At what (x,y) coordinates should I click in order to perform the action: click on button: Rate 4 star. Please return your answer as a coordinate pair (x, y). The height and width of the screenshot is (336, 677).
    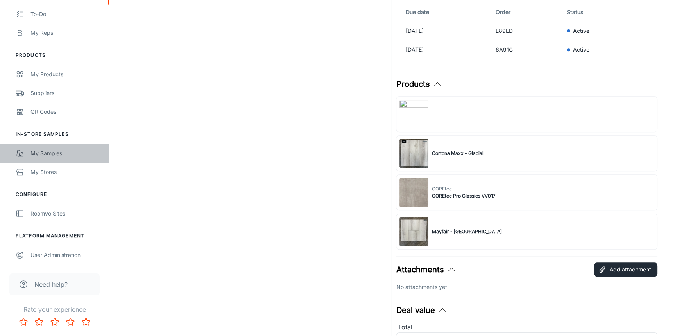
    Looking at the image, I should click on (70, 322).